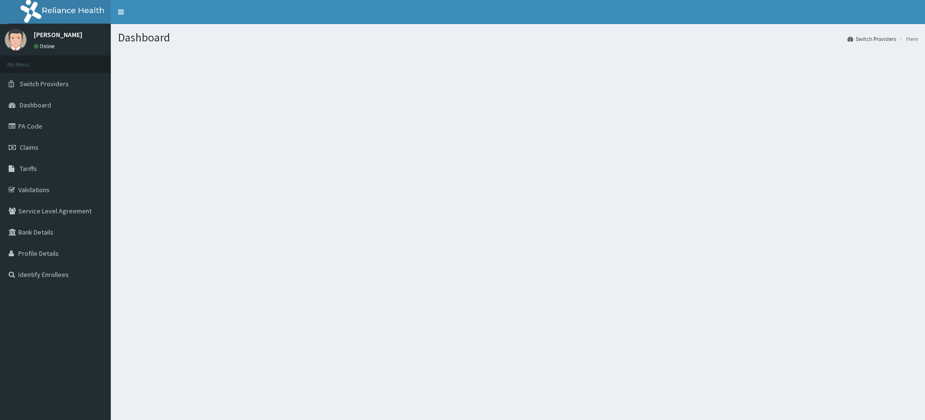  Describe the element at coordinates (518, 38) in the screenshot. I see `h1: Dashboard` at that location.